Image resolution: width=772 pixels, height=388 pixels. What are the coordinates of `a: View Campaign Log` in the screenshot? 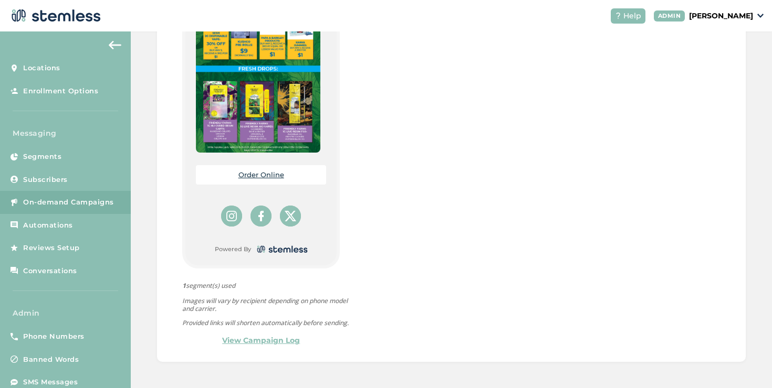 It's located at (261, 341).